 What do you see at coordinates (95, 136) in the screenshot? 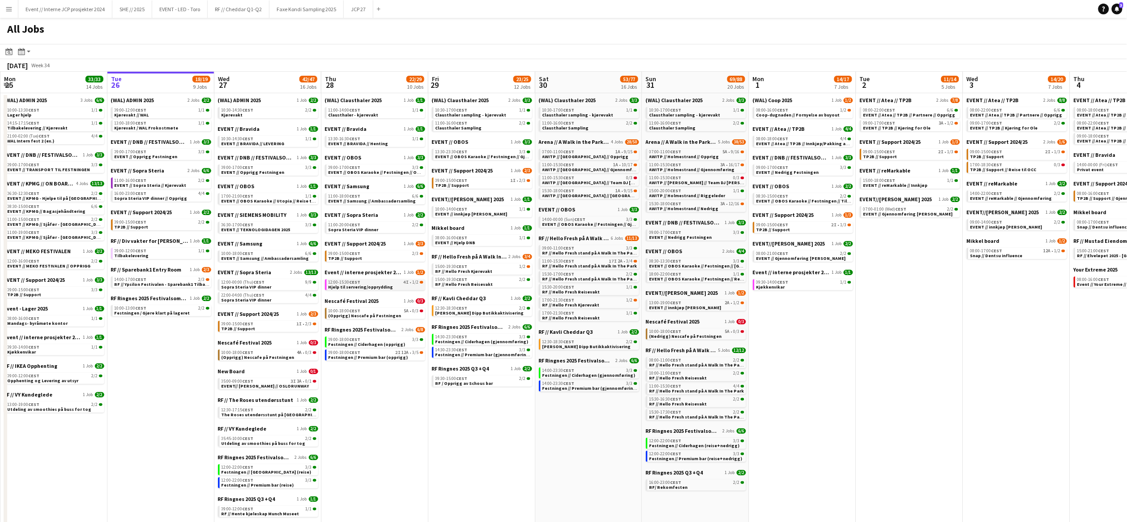
I see `span: 4/4` at bounding box center [95, 136].